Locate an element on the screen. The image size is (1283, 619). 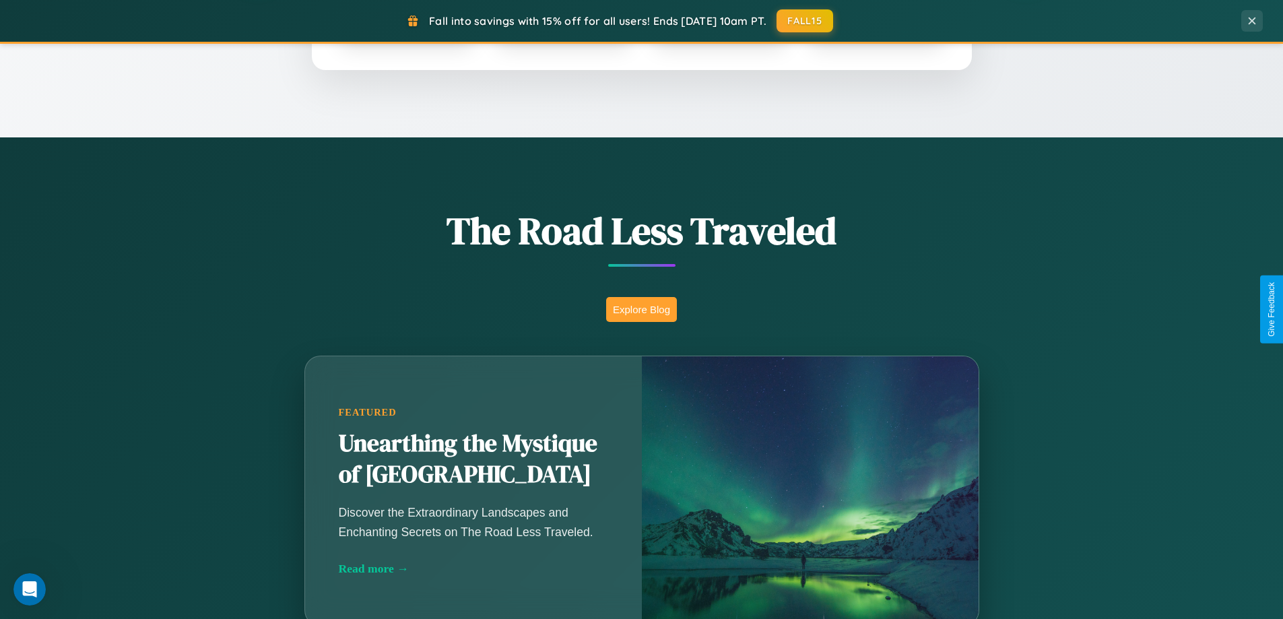
div: Read more → is located at coordinates (473, 568).